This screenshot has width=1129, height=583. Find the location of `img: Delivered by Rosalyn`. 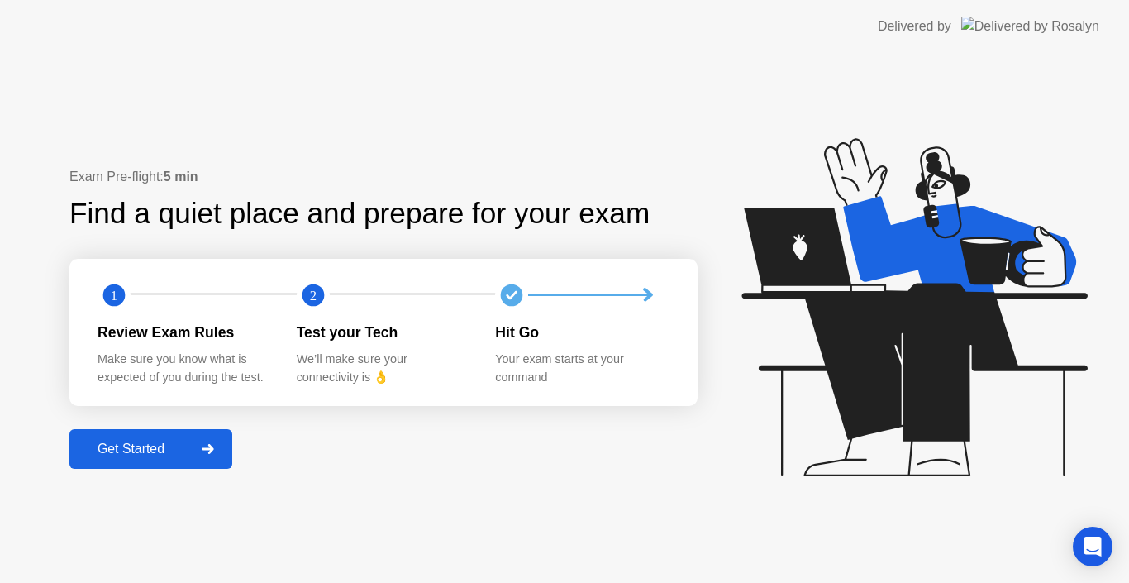

img: Delivered by Rosalyn is located at coordinates (1030, 26).